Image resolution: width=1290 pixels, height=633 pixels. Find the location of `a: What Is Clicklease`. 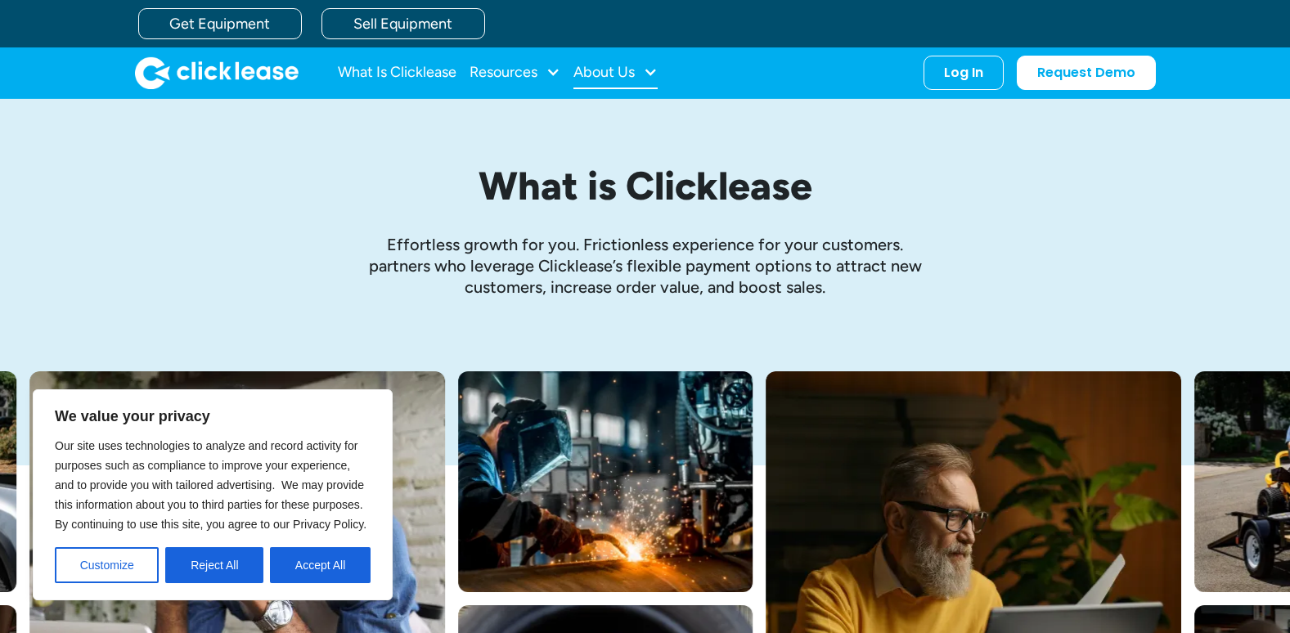

a: What Is Clicklease is located at coordinates (397, 73).